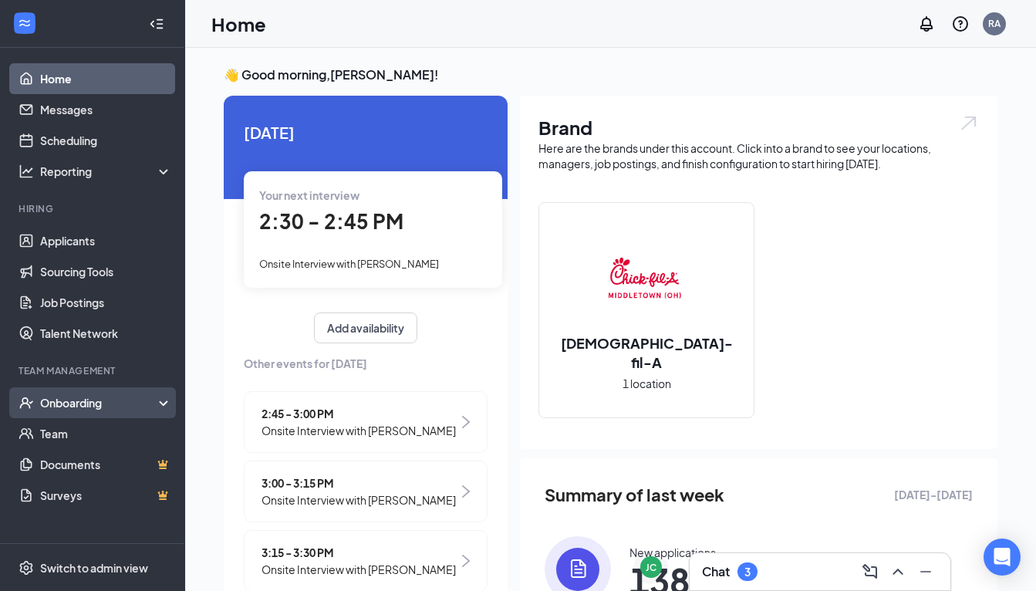 This screenshot has width=1036, height=591. I want to click on div: New applications, so click(673, 552).